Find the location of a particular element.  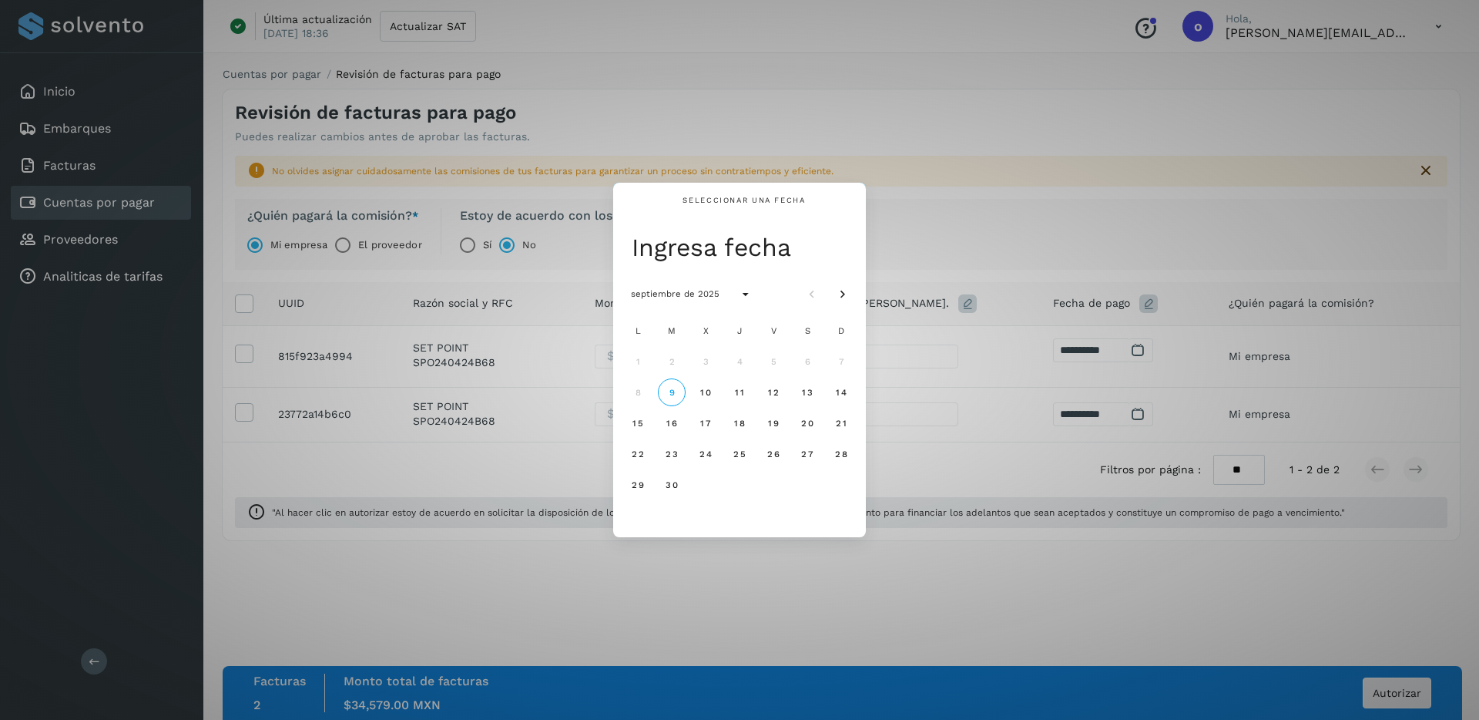

span: 19 is located at coordinates (773, 423).